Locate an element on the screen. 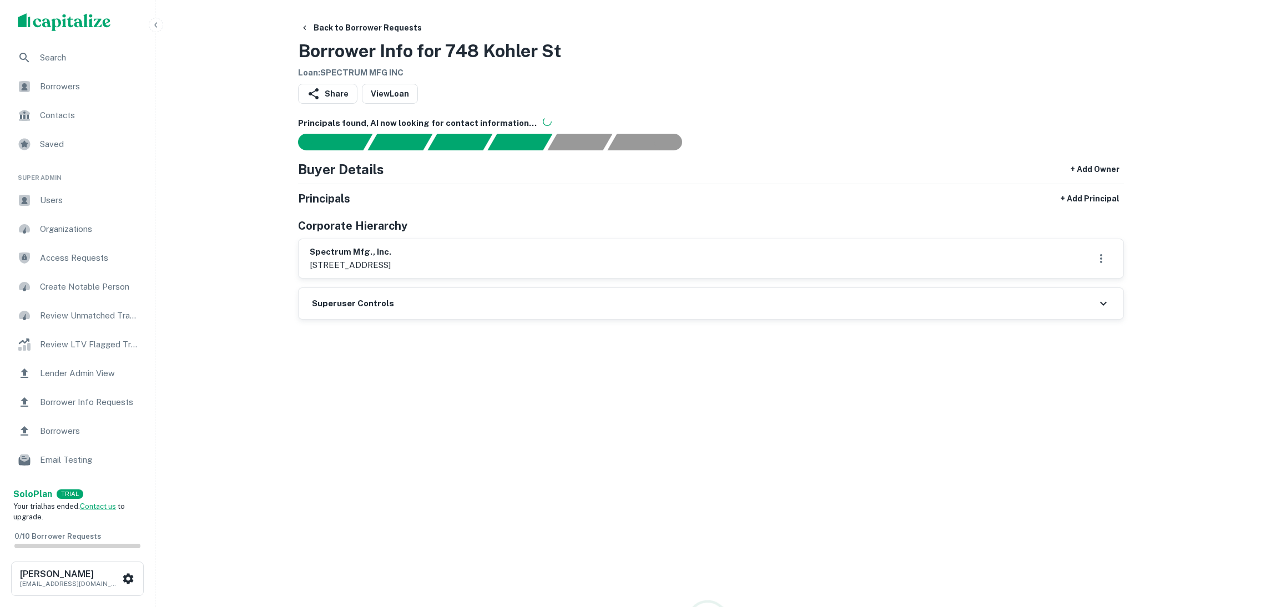 This screenshot has width=1266, height=607. strong: Solo Plan is located at coordinates (33, 494).